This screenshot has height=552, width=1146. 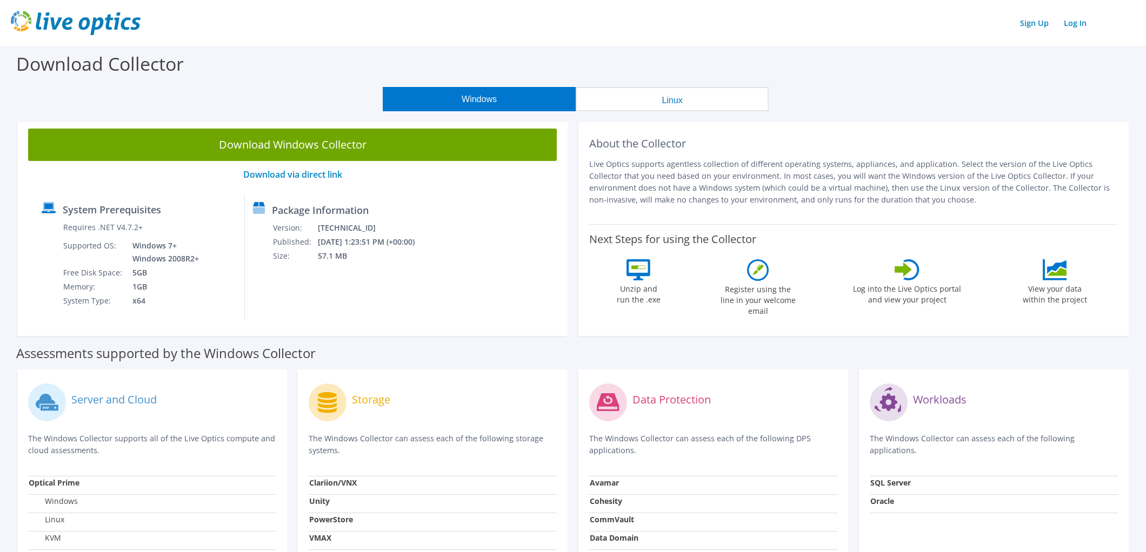 I want to click on td: Version:, so click(x=295, y=228).